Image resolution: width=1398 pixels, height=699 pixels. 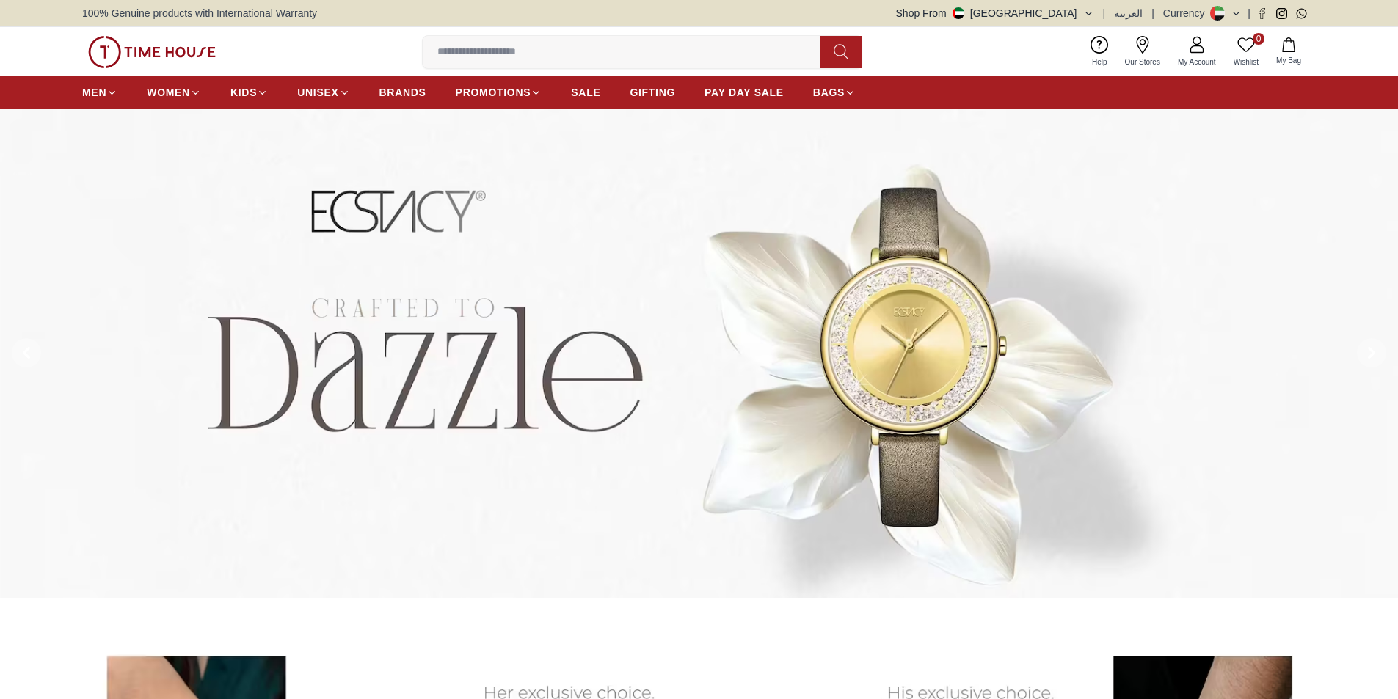 What do you see at coordinates (94, 92) in the screenshot?
I see `span: MEN` at bounding box center [94, 92].